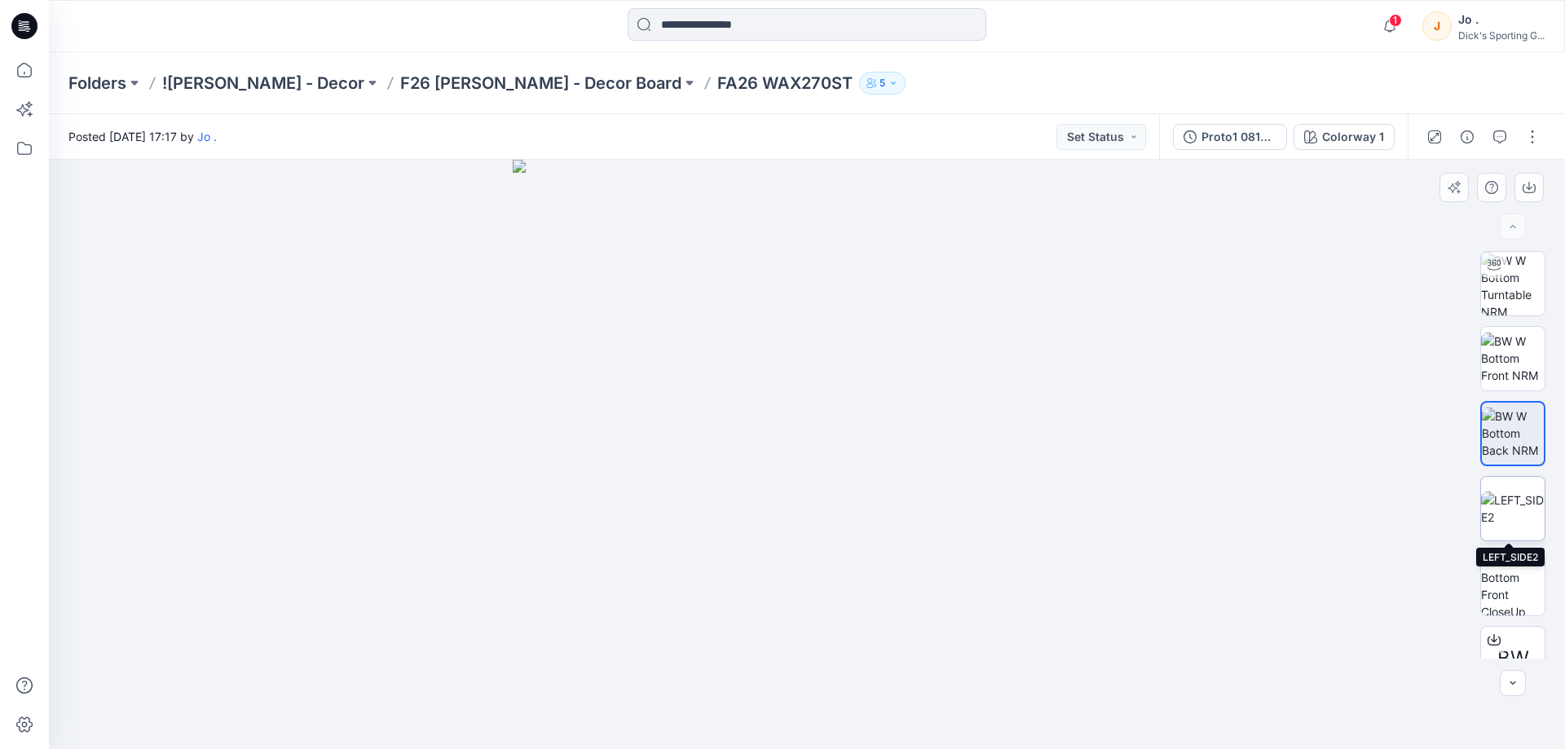 This screenshot has height=749, width=1565. What do you see at coordinates (1467, 137) in the screenshot?
I see `button: Details` at bounding box center [1467, 137].